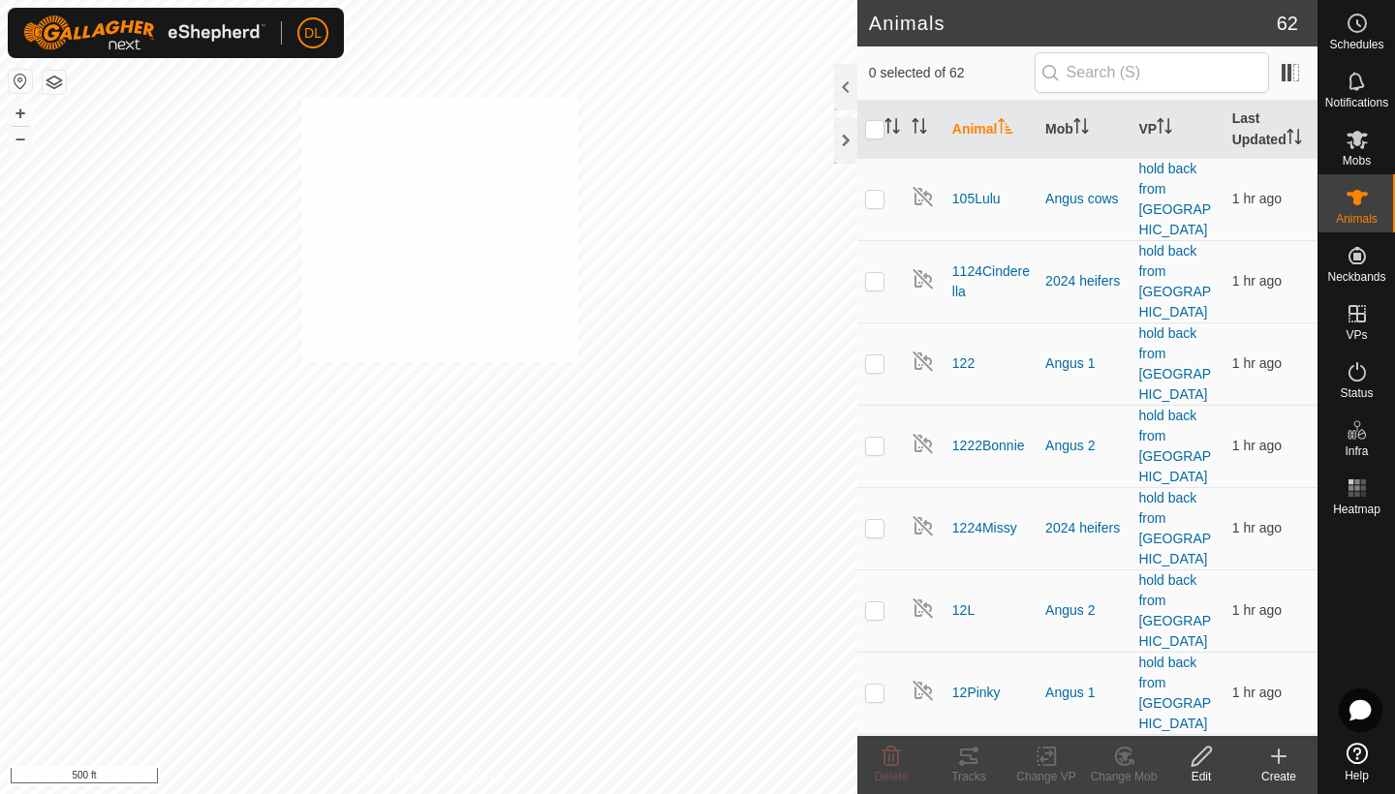 Image resolution: width=1395 pixels, height=794 pixels. I want to click on span: 12L, so click(963, 610).